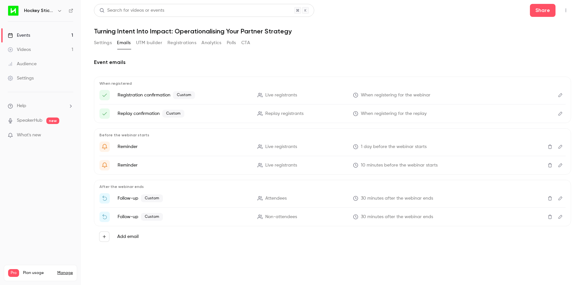 This screenshot has height=285, width=584. I want to click on p: Before the webinar starts, so click(333, 135).